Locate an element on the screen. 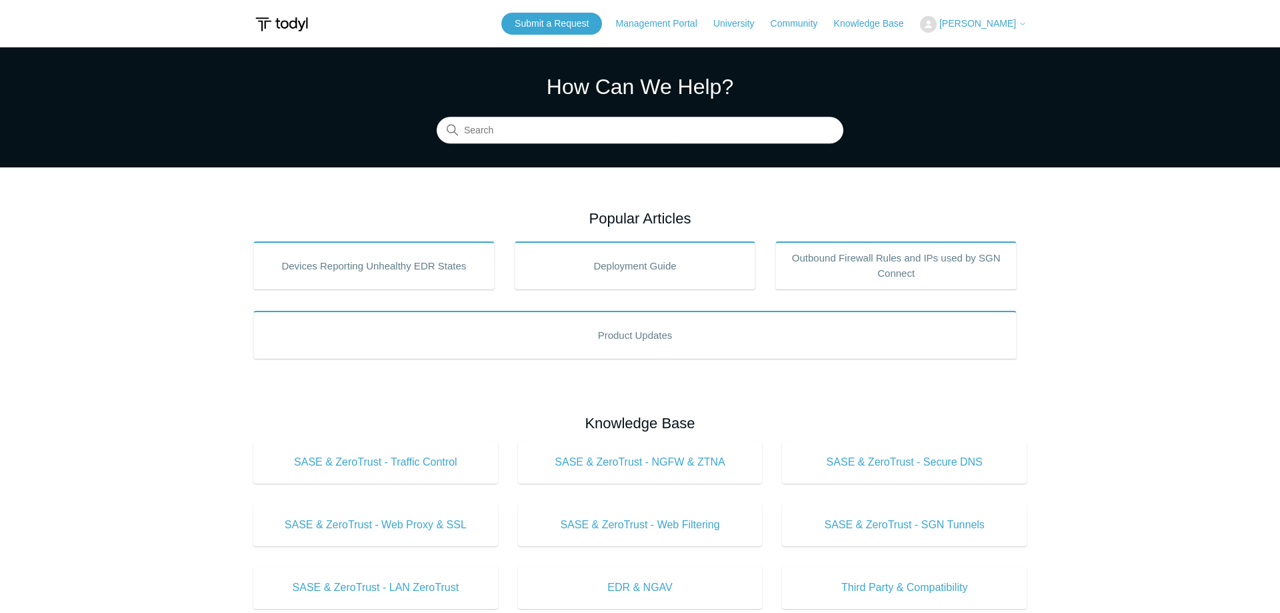 The width and height of the screenshot is (1280, 613). span: Third Party & Compatibility is located at coordinates (904, 587).